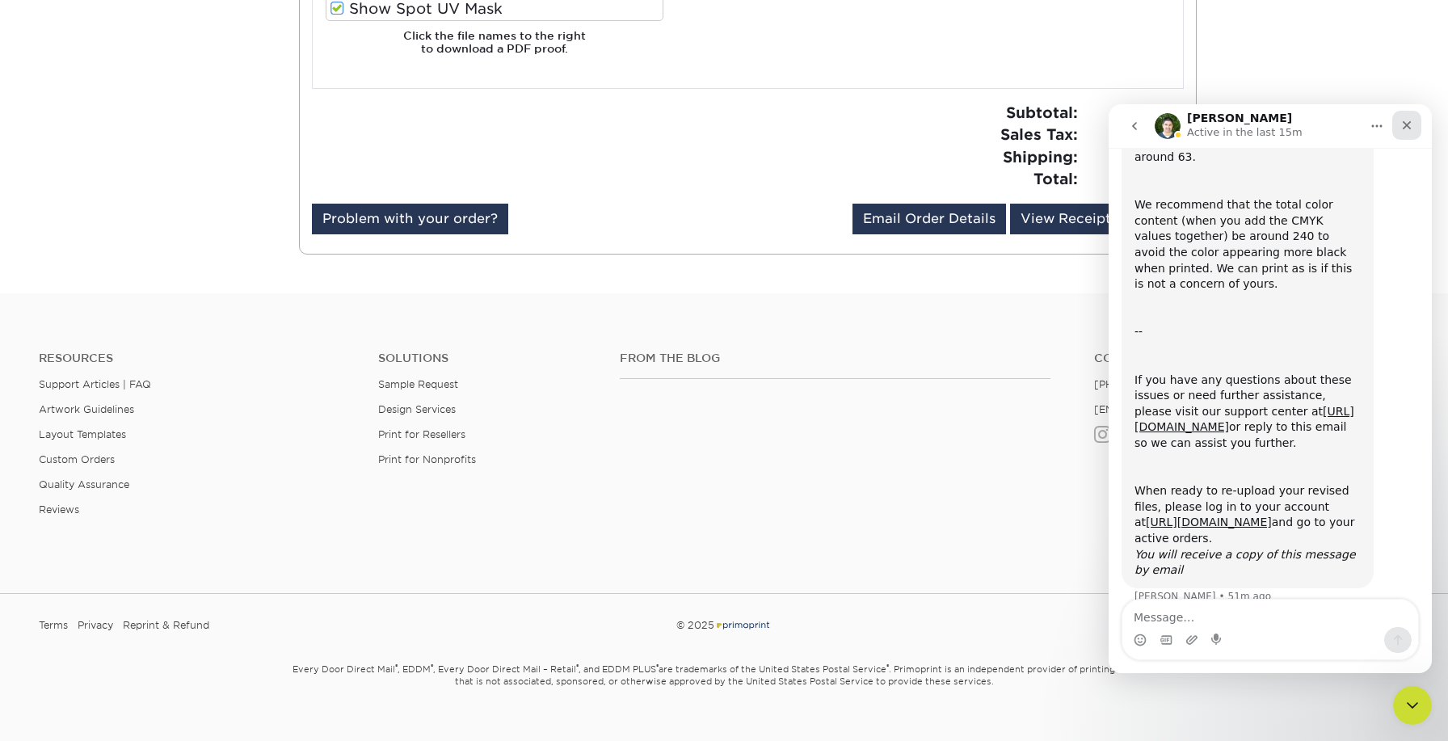  What do you see at coordinates (196, 358) in the screenshot?
I see `h4: Resources` at bounding box center [196, 358].